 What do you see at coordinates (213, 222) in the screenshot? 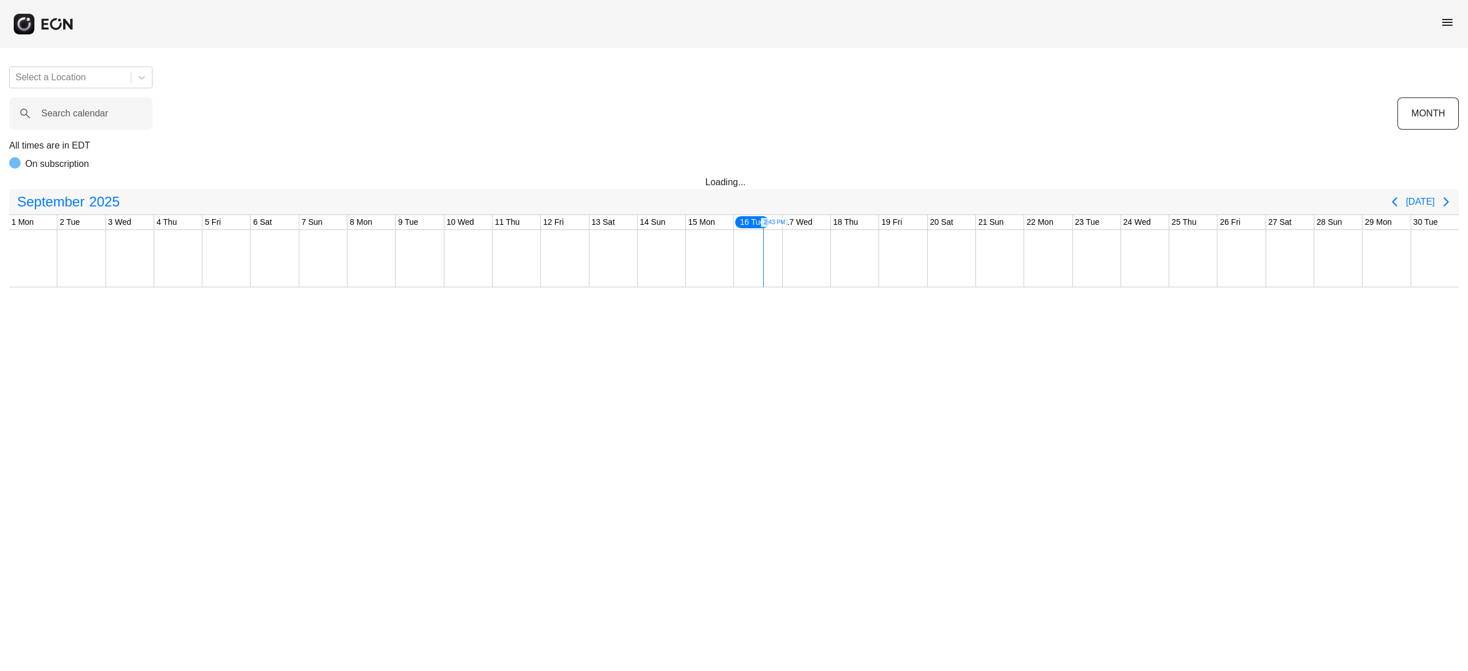
I see `div: 5 Fri` at bounding box center [213, 222].